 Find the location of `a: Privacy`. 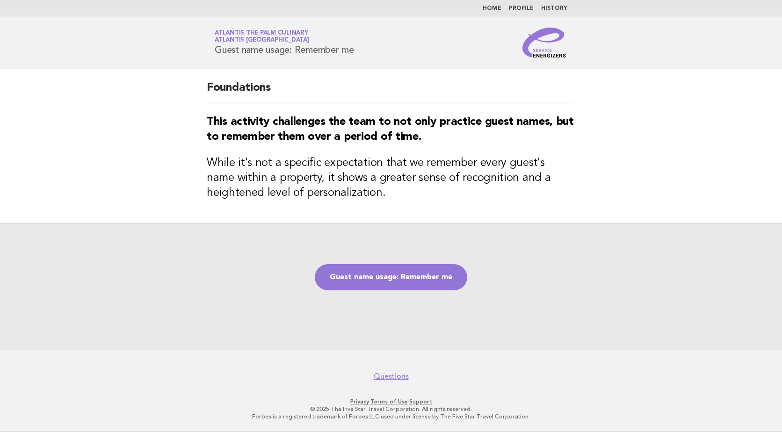

a: Privacy is located at coordinates (360, 402).